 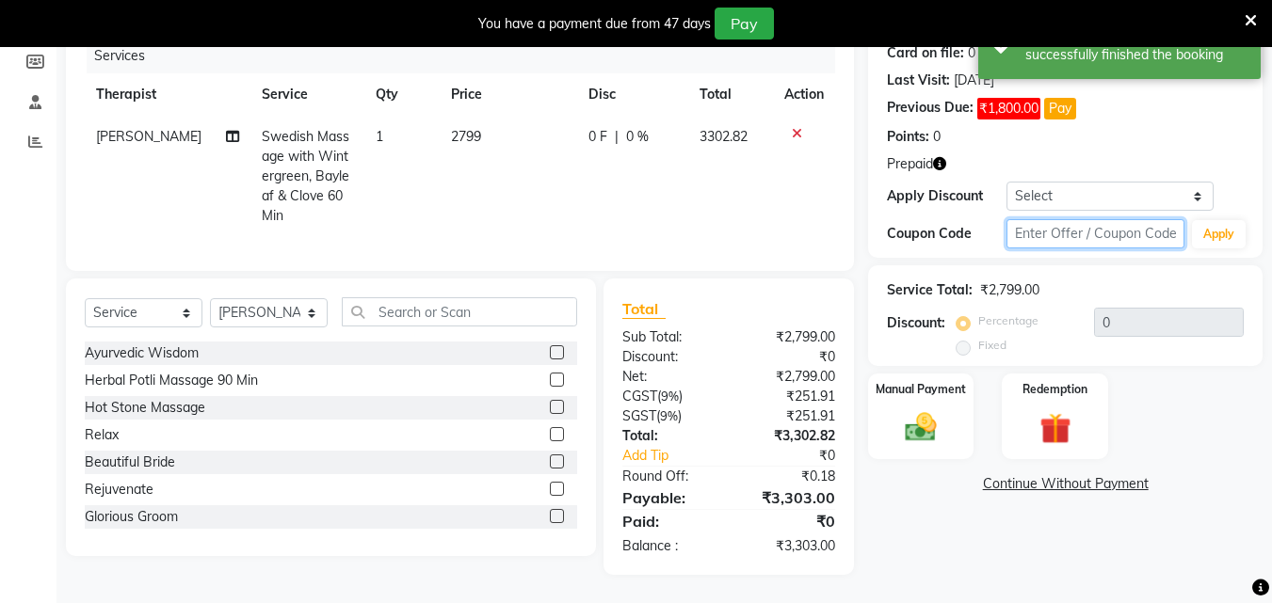 What do you see at coordinates (1095, 233) in the screenshot?
I see `input: Enter Offer / Coupon Code` at bounding box center [1095, 233].